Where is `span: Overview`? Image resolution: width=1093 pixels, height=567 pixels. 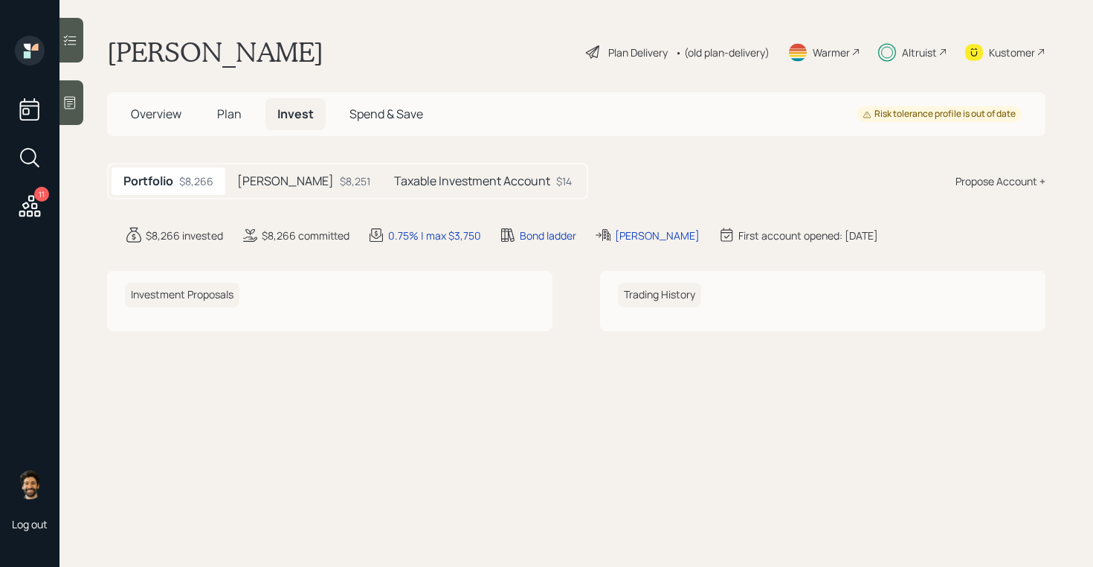
span: Overview is located at coordinates (156, 114).